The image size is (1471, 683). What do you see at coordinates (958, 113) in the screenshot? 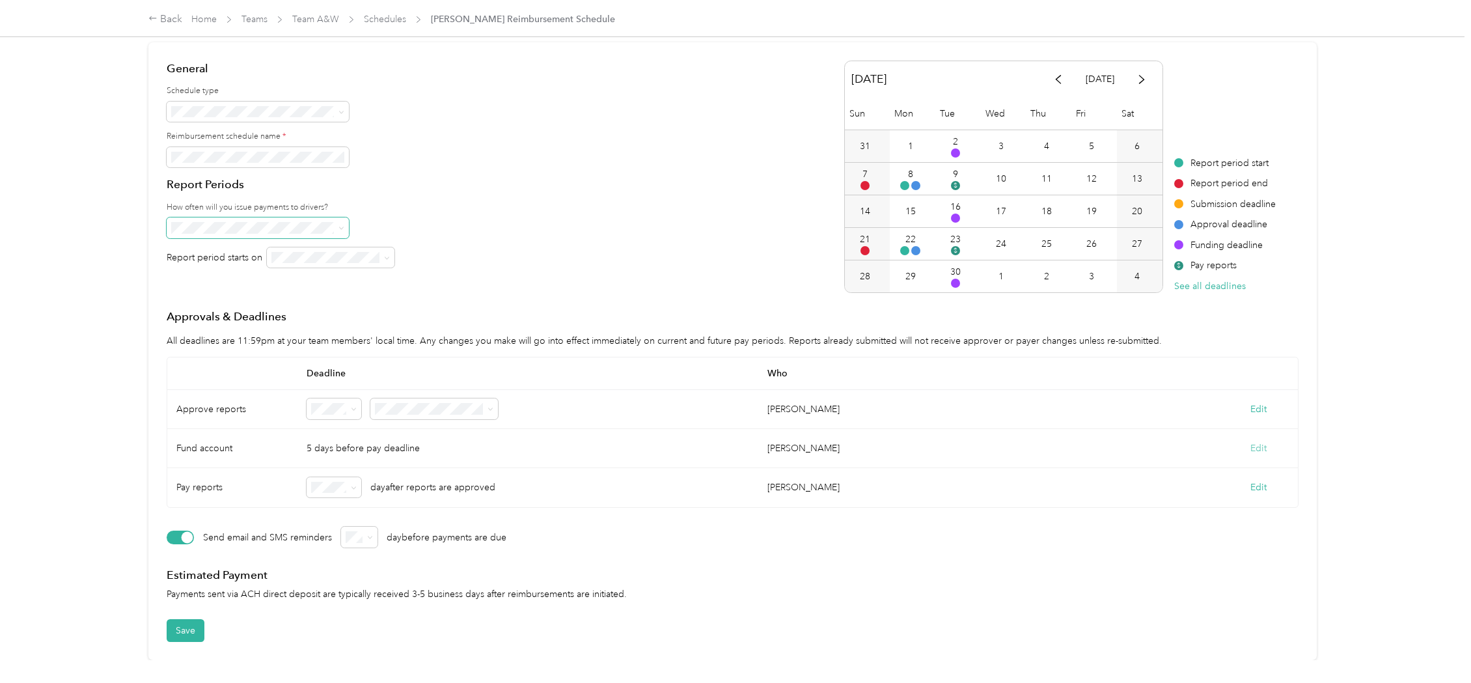
I see `div: Tue` at bounding box center [958, 113].